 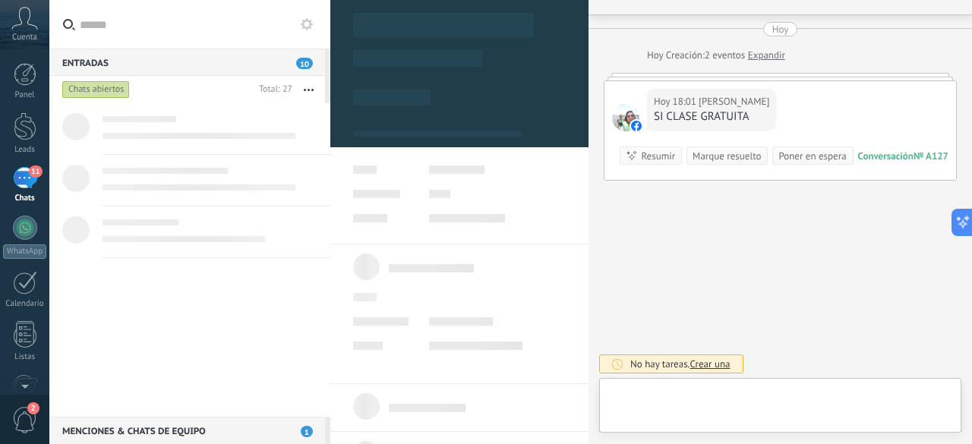 I want to click on div: WhatsApp, so click(x=24, y=251).